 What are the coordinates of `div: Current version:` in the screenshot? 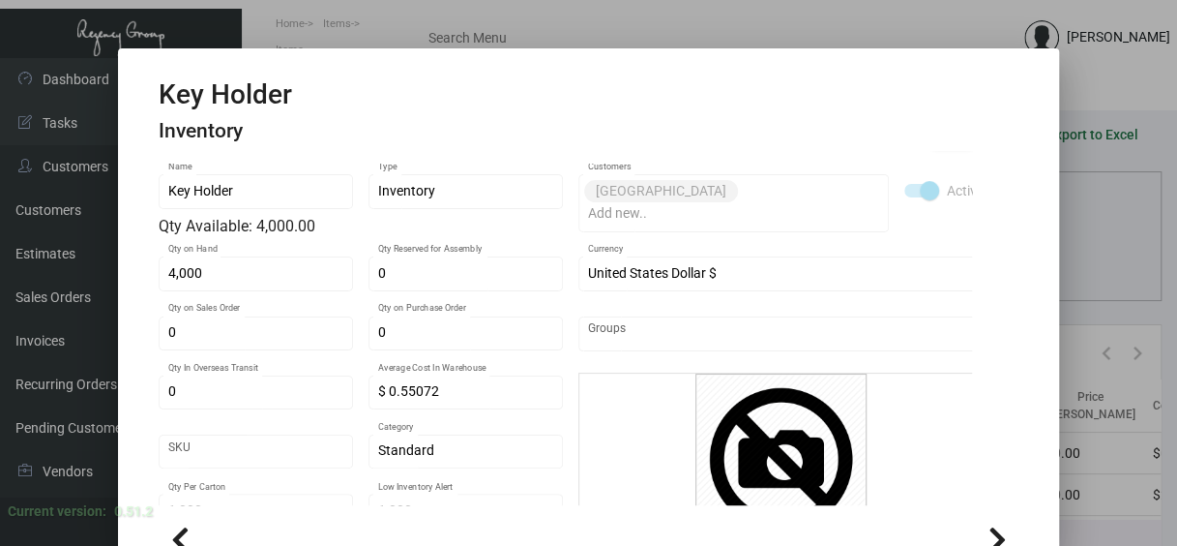 It's located at (57, 511).